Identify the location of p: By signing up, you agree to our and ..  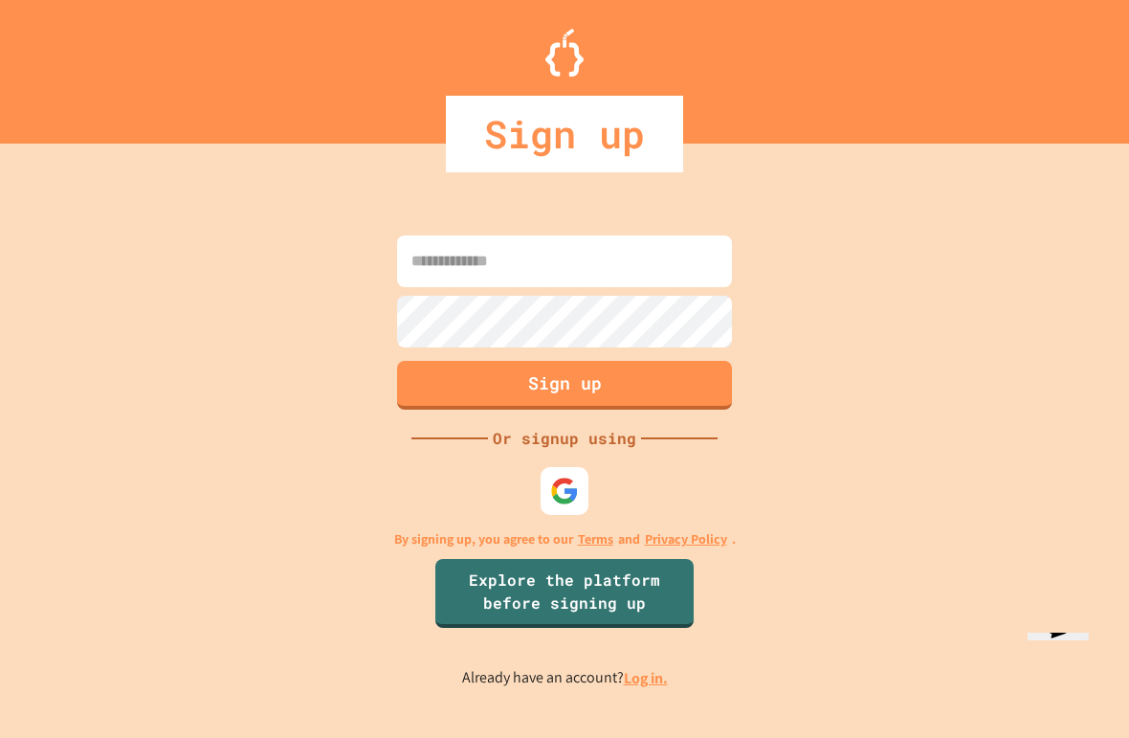
(564, 539).